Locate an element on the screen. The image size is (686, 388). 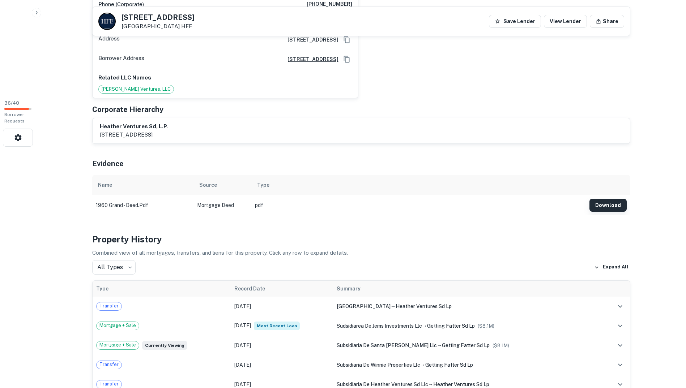
a: HFF is located at coordinates (186, 26).